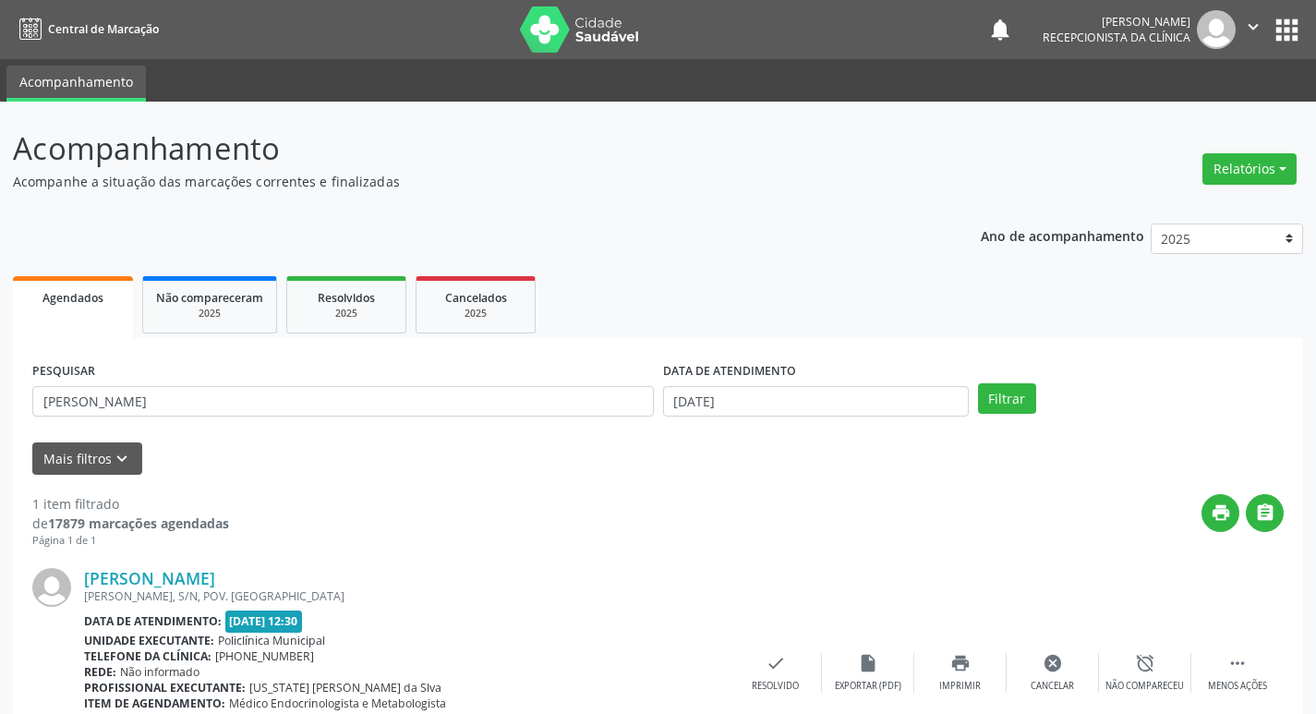 The width and height of the screenshot is (1316, 714). What do you see at coordinates (1052, 686) in the screenshot?
I see `div: Cancelar` at bounding box center [1052, 686].